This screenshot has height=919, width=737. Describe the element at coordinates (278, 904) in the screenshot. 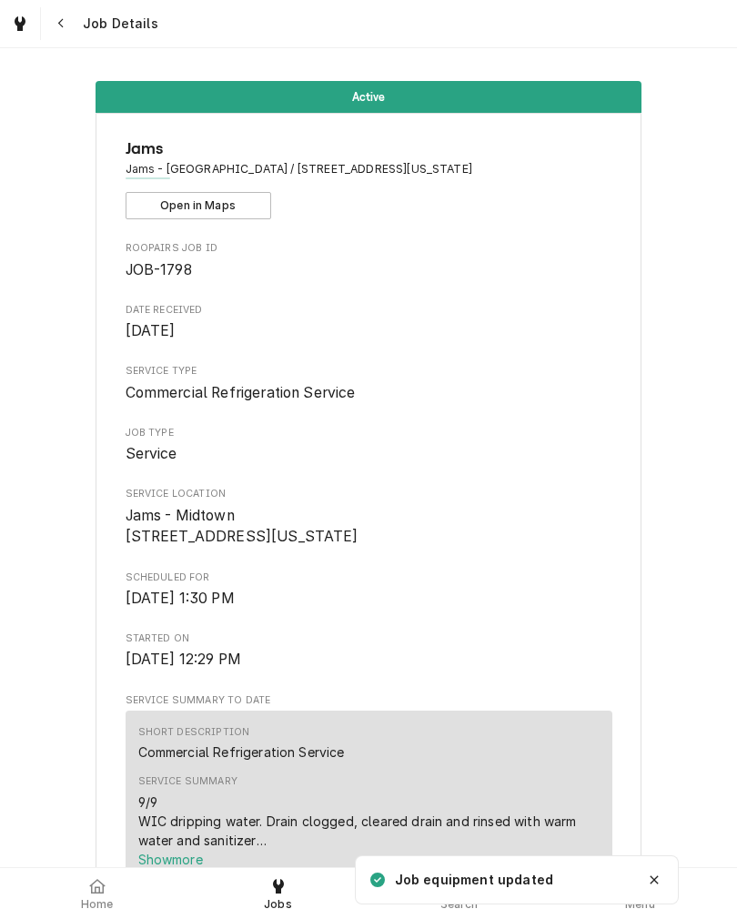

I see `span: Jobs` at that location.